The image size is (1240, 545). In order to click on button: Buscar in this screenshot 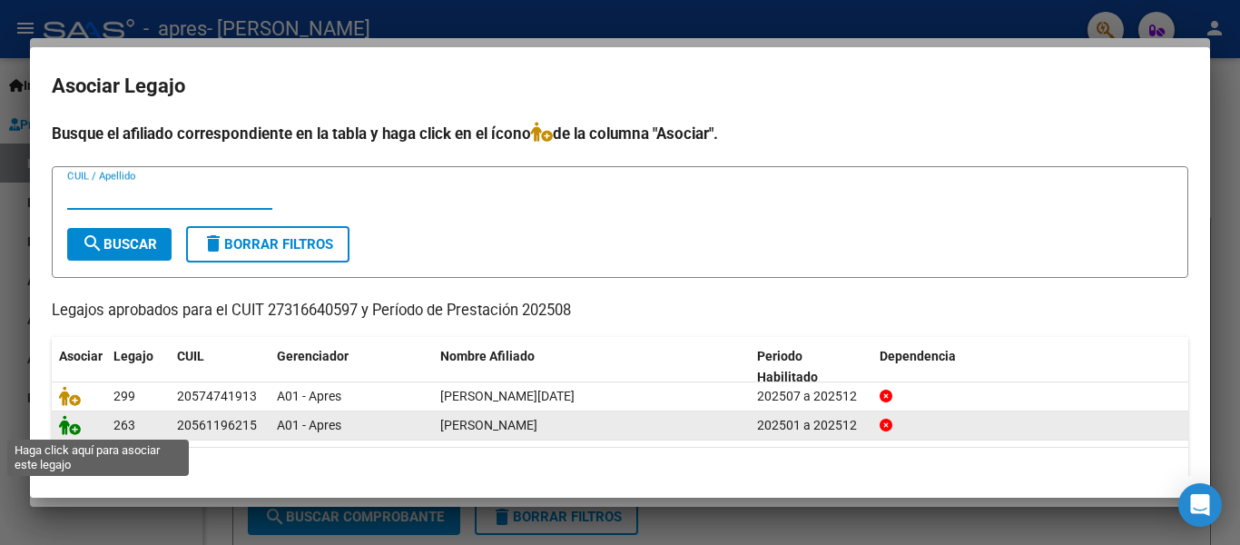, I will do `click(119, 244)`.